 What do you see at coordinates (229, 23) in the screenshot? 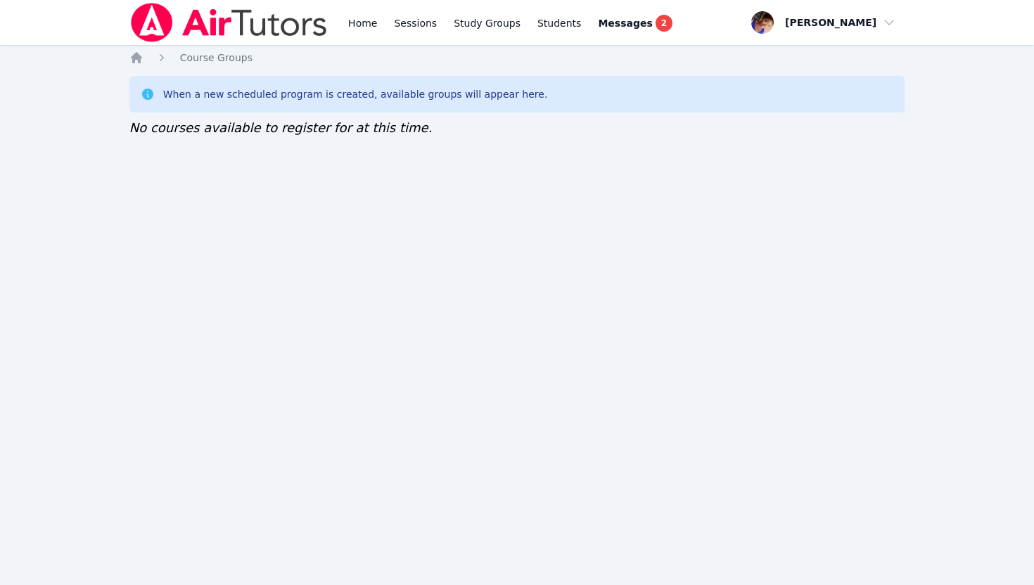
I see `img: Air Tutors` at bounding box center [229, 23].